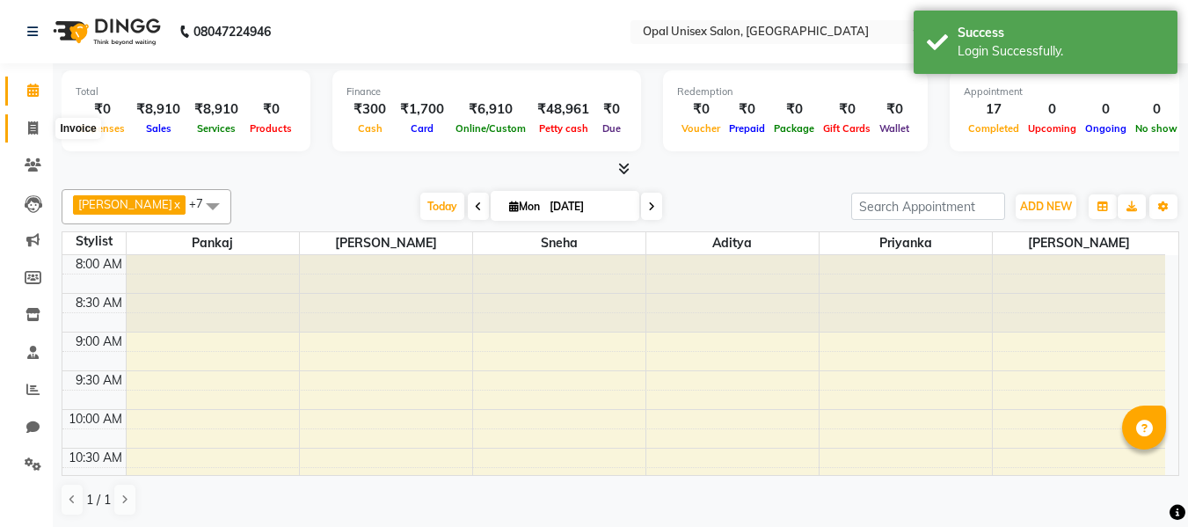 The image size is (1188, 527). What do you see at coordinates (98, 499) in the screenshot?
I see `span: 1 / 1` at bounding box center [98, 499].